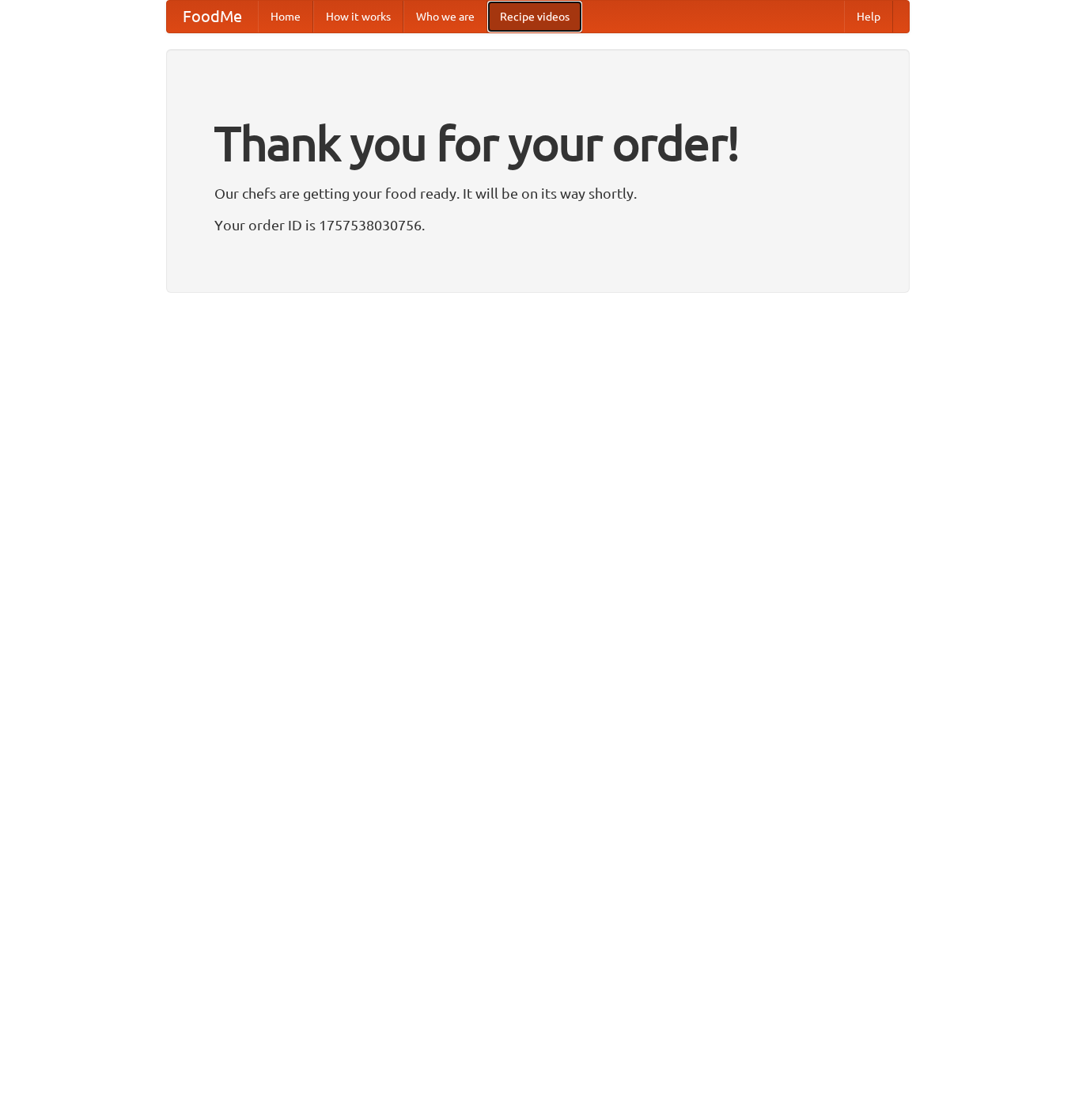 The image size is (1075, 1120). What do you see at coordinates (446, 17) in the screenshot?
I see `a: Who we are` at bounding box center [446, 17].